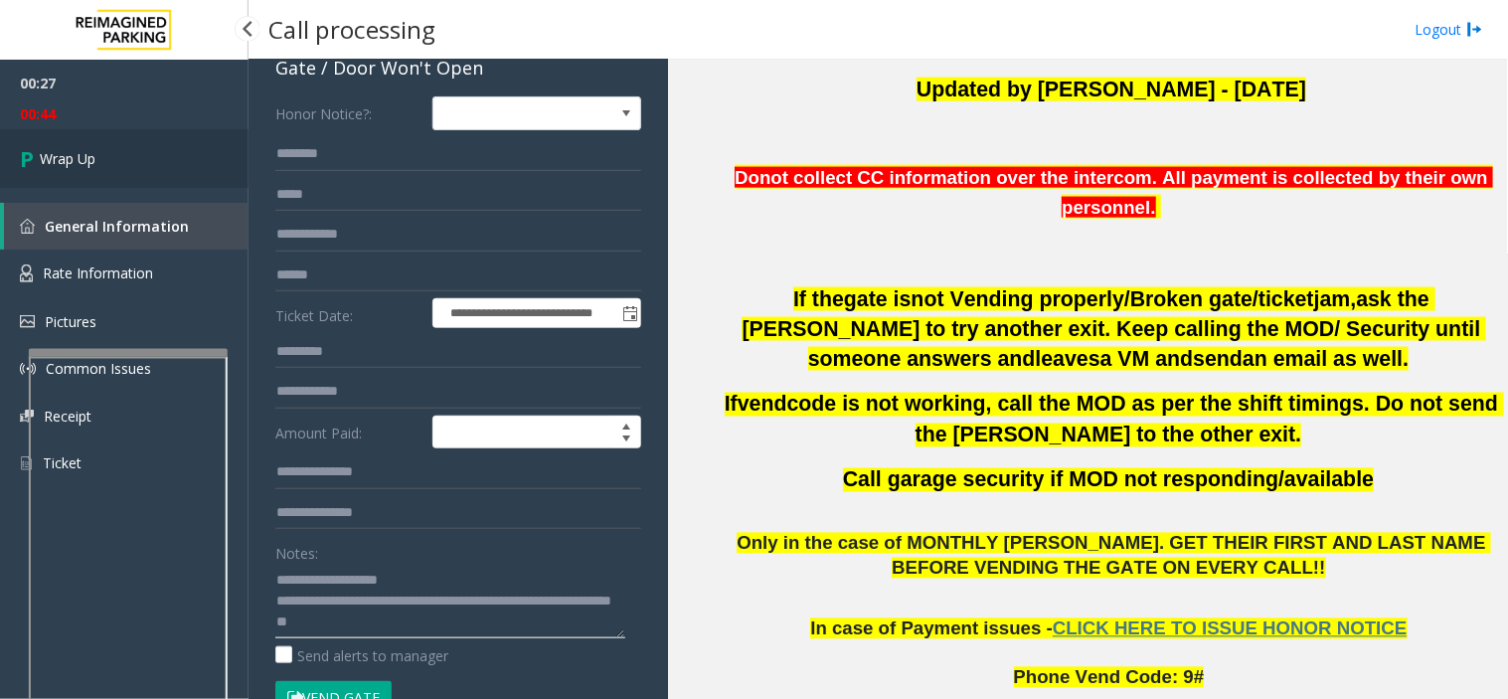 This screenshot has width=1508, height=699. I want to click on label: Send alerts to manager, so click(362, 655).